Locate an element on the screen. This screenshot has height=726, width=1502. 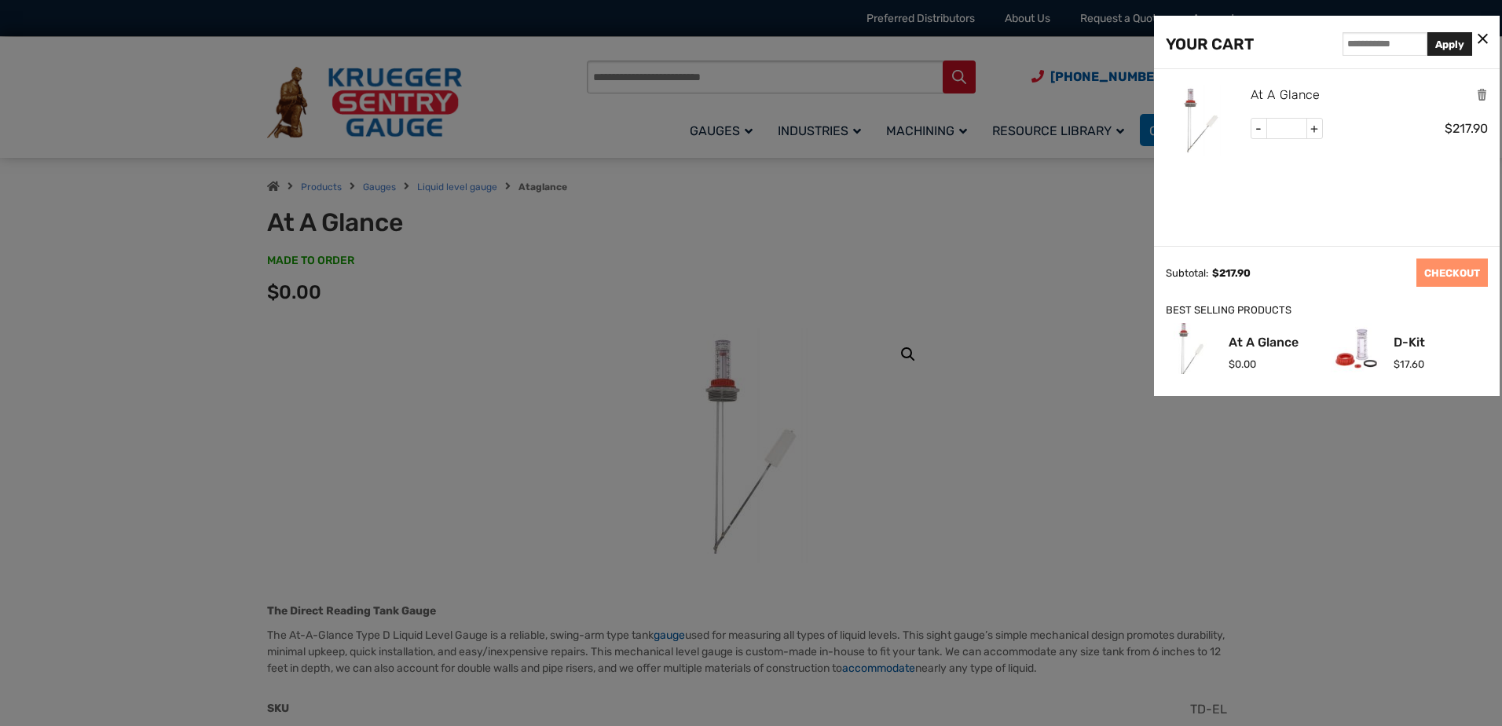
span: 17.60 is located at coordinates (1409, 364).